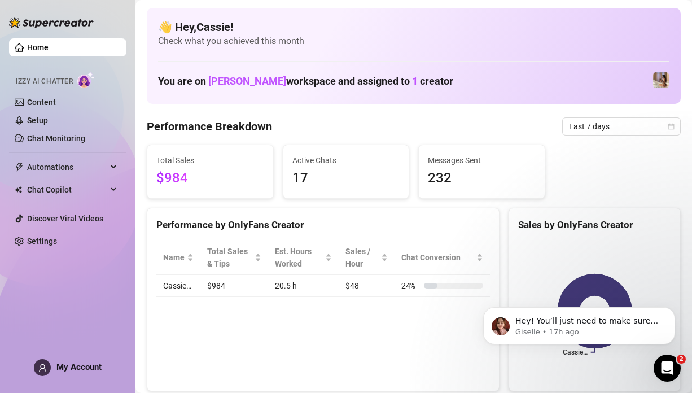  Describe the element at coordinates (346, 160) in the screenshot. I see `span: Active Chats` at that location.